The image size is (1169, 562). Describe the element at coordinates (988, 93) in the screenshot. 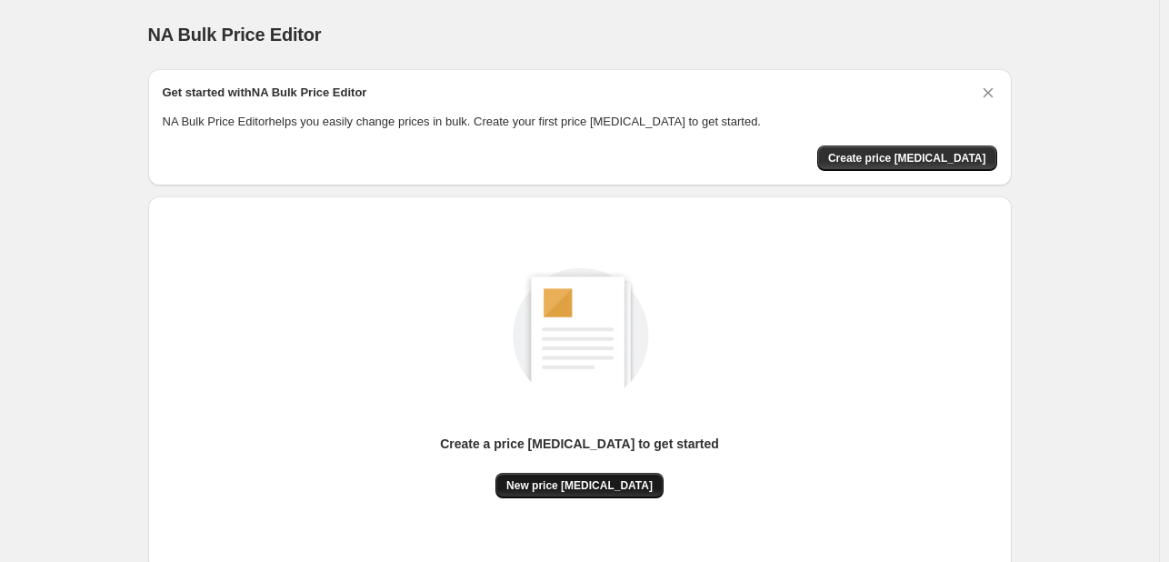

I see `button: Dismiss card` at that location.